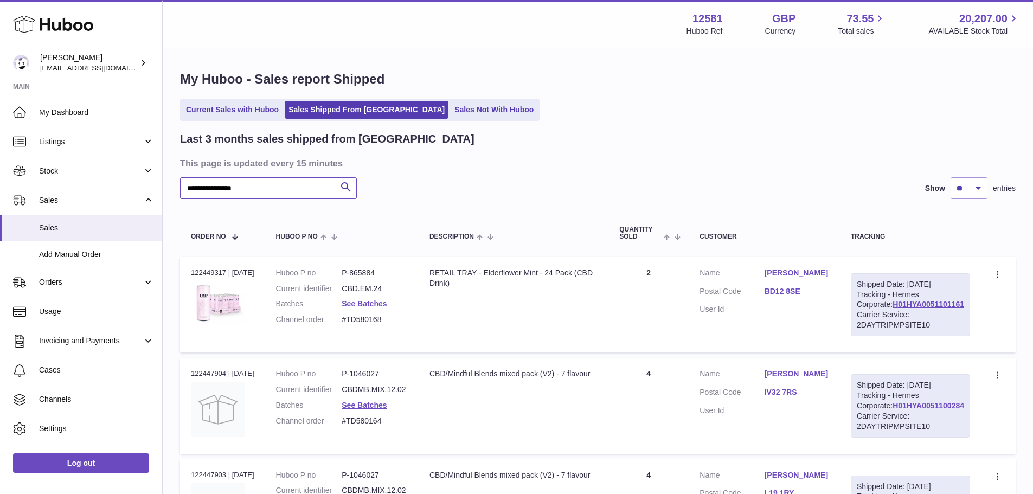 Image resolution: width=1033 pixels, height=494 pixels. Describe the element at coordinates (97, 399) in the screenshot. I see `span: Channels` at that location.